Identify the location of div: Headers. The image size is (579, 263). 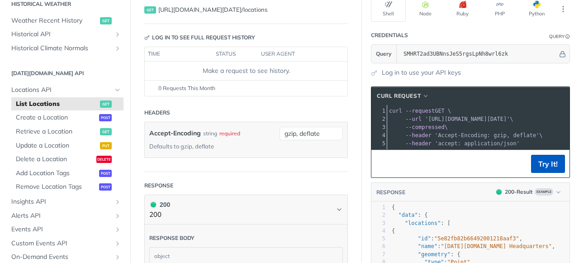
(157, 113).